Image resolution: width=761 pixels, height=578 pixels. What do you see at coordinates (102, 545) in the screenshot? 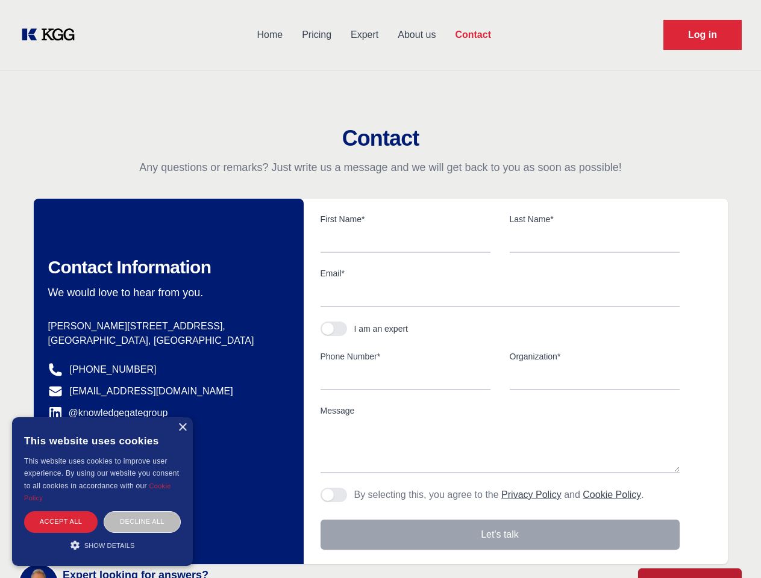
I see `div: Show details` at bounding box center [102, 545].